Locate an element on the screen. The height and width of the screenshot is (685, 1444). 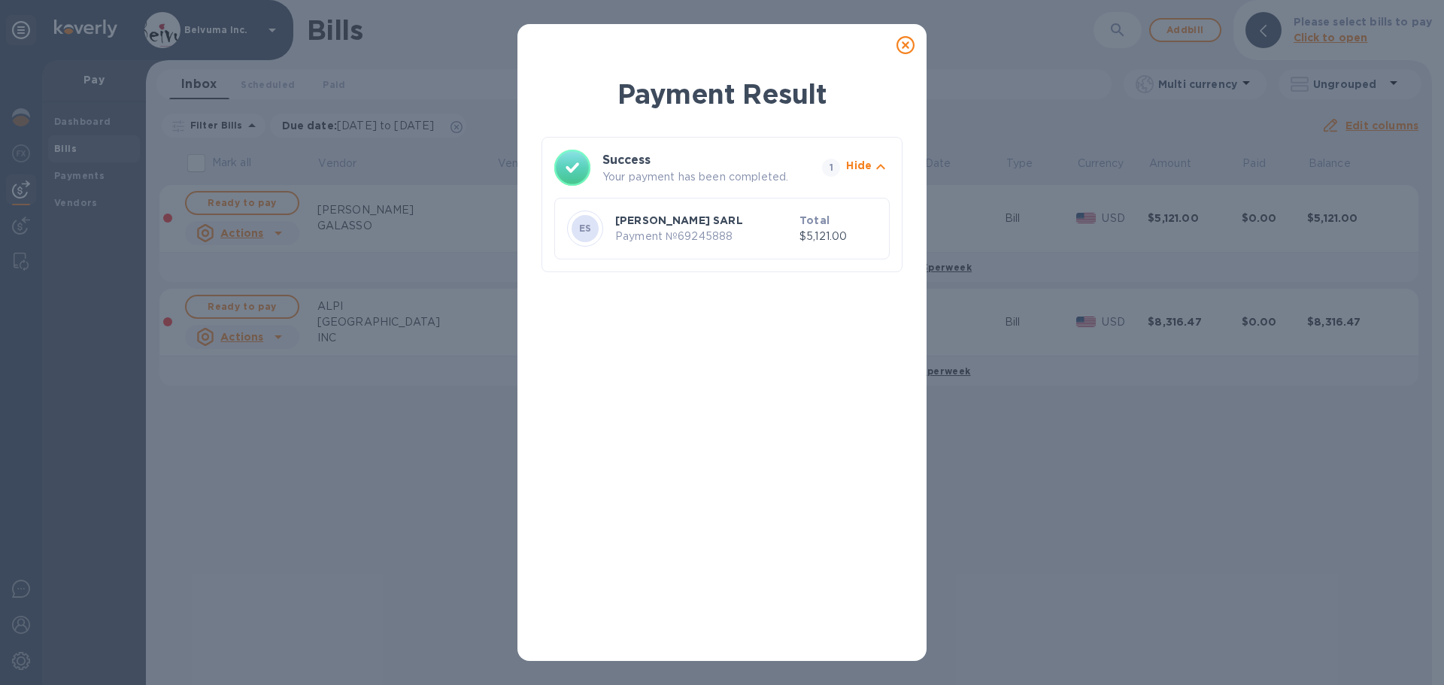
h3: Success is located at coordinates (699, 160).